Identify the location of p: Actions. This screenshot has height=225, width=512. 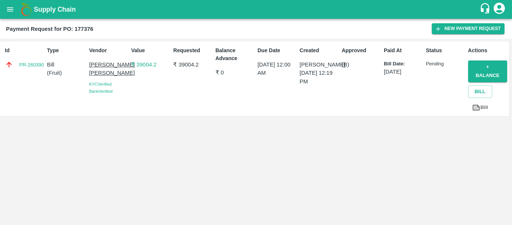
(488, 50).